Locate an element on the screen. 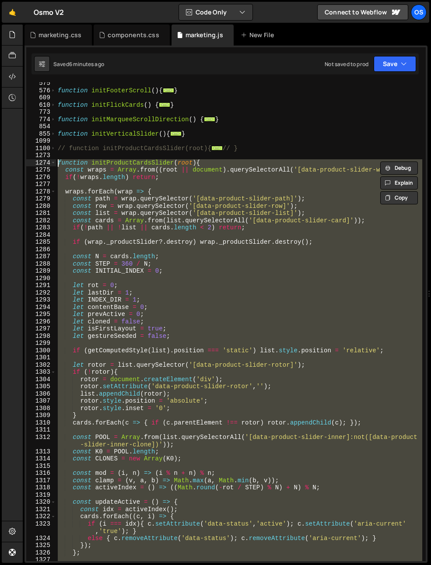 The image size is (431, 565). div: 1293 is located at coordinates (41, 300).